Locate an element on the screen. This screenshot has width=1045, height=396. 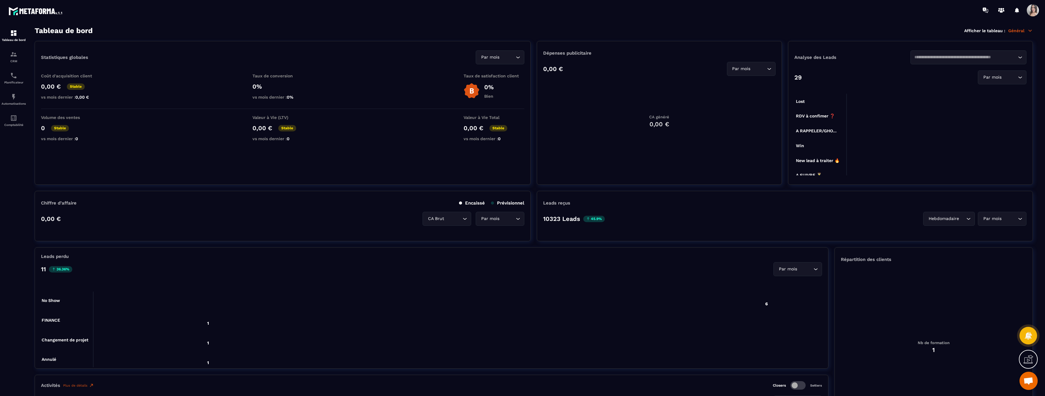
span: CA Brut is located at coordinates (436, 219).